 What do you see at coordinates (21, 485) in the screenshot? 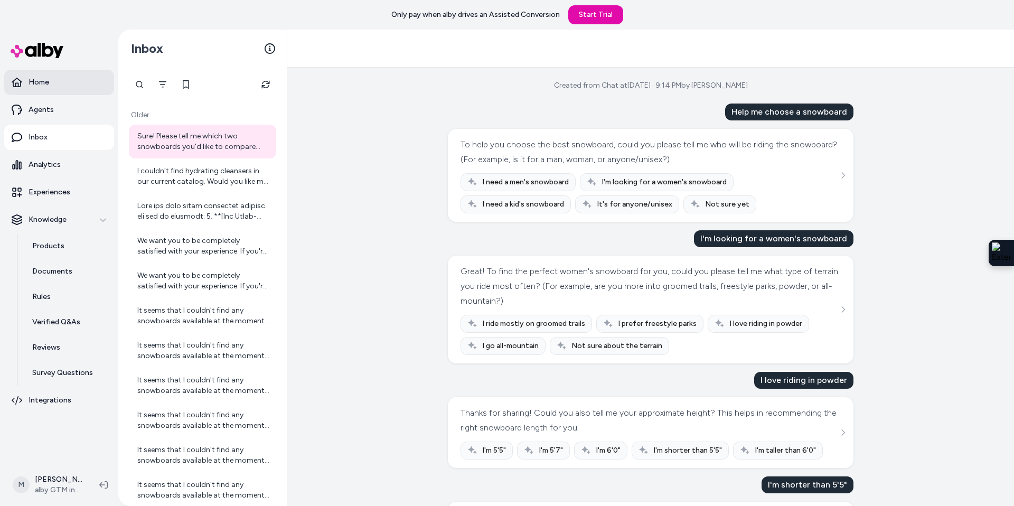
I see `span: M` at bounding box center [21, 485].